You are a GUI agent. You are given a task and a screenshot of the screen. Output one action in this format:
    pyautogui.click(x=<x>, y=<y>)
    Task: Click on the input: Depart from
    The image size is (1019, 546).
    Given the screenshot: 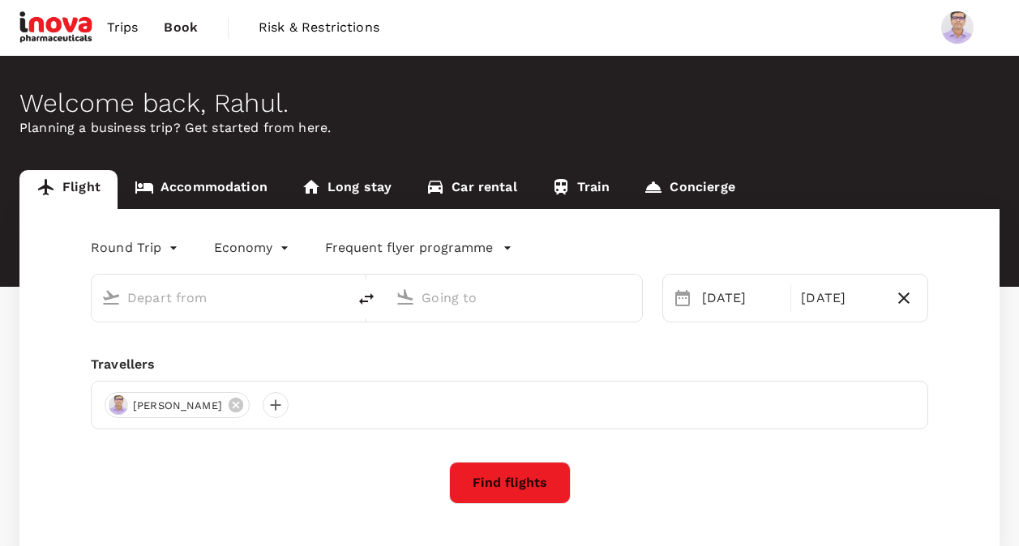 What is the action you would take?
    pyautogui.click(x=220, y=298)
    